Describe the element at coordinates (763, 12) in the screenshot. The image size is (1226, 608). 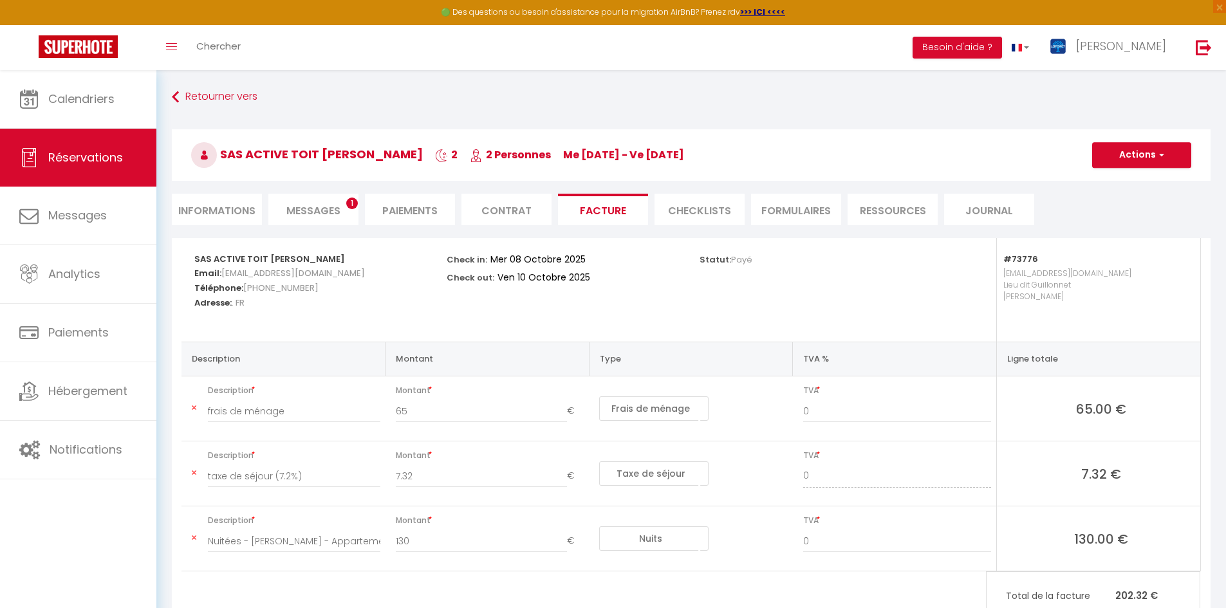
I see `strong: >>> ICI <<<<` at that location.